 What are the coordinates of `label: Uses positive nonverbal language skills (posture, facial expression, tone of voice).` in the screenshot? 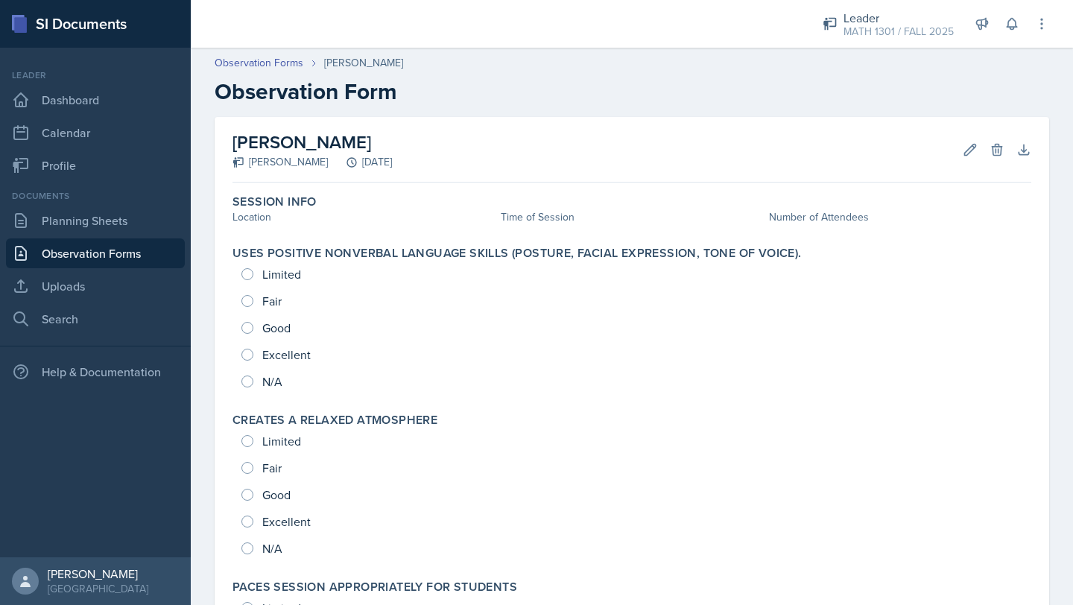 It's located at (517, 253).